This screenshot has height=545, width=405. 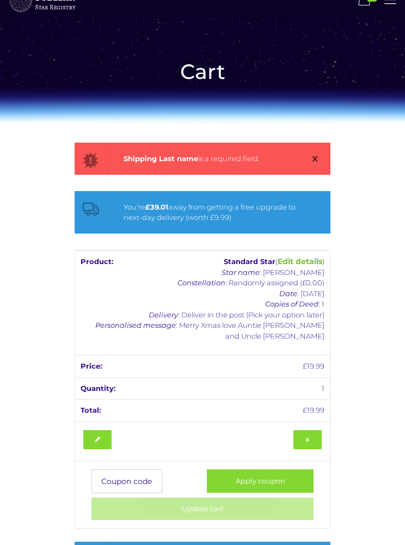 What do you see at coordinates (212, 158) in the screenshot?
I see `div: is a required field.` at bounding box center [212, 158].